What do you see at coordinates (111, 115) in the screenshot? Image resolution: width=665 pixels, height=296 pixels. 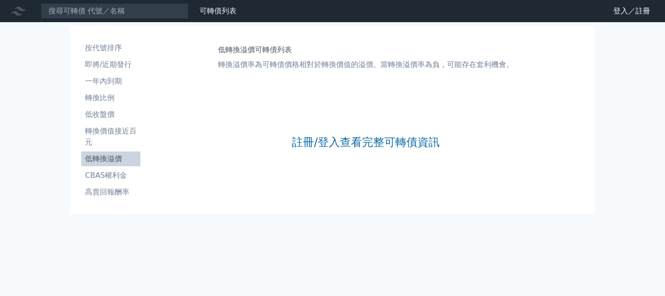 I see `a: 低收盤價` at bounding box center [111, 115].